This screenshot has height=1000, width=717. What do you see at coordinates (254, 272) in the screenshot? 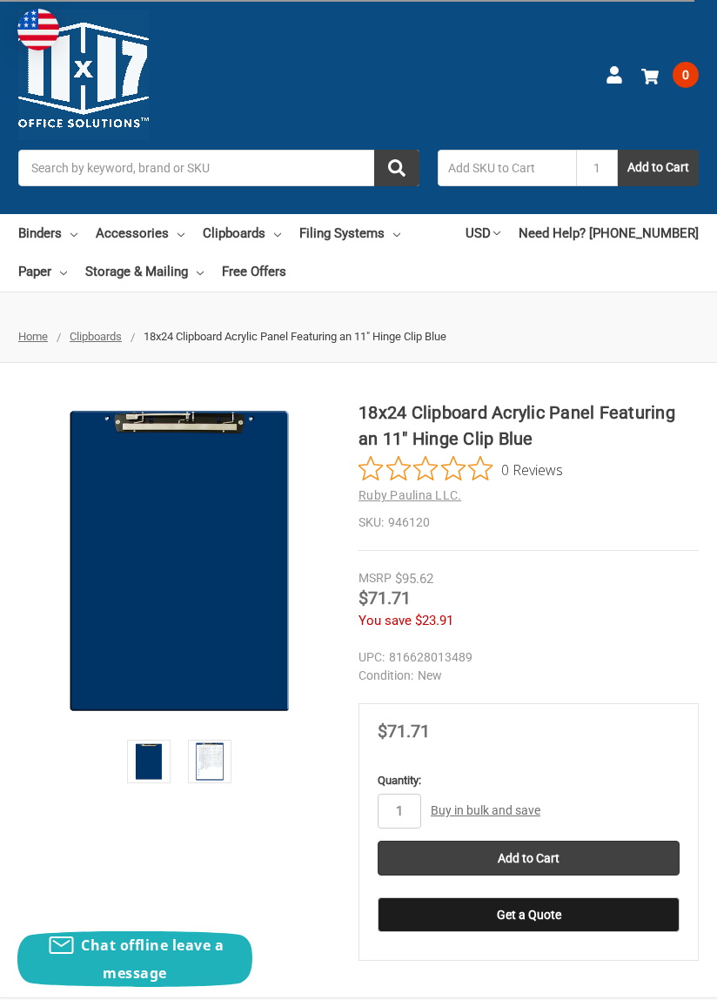
I see `a: Free Offers` at bounding box center [254, 272].